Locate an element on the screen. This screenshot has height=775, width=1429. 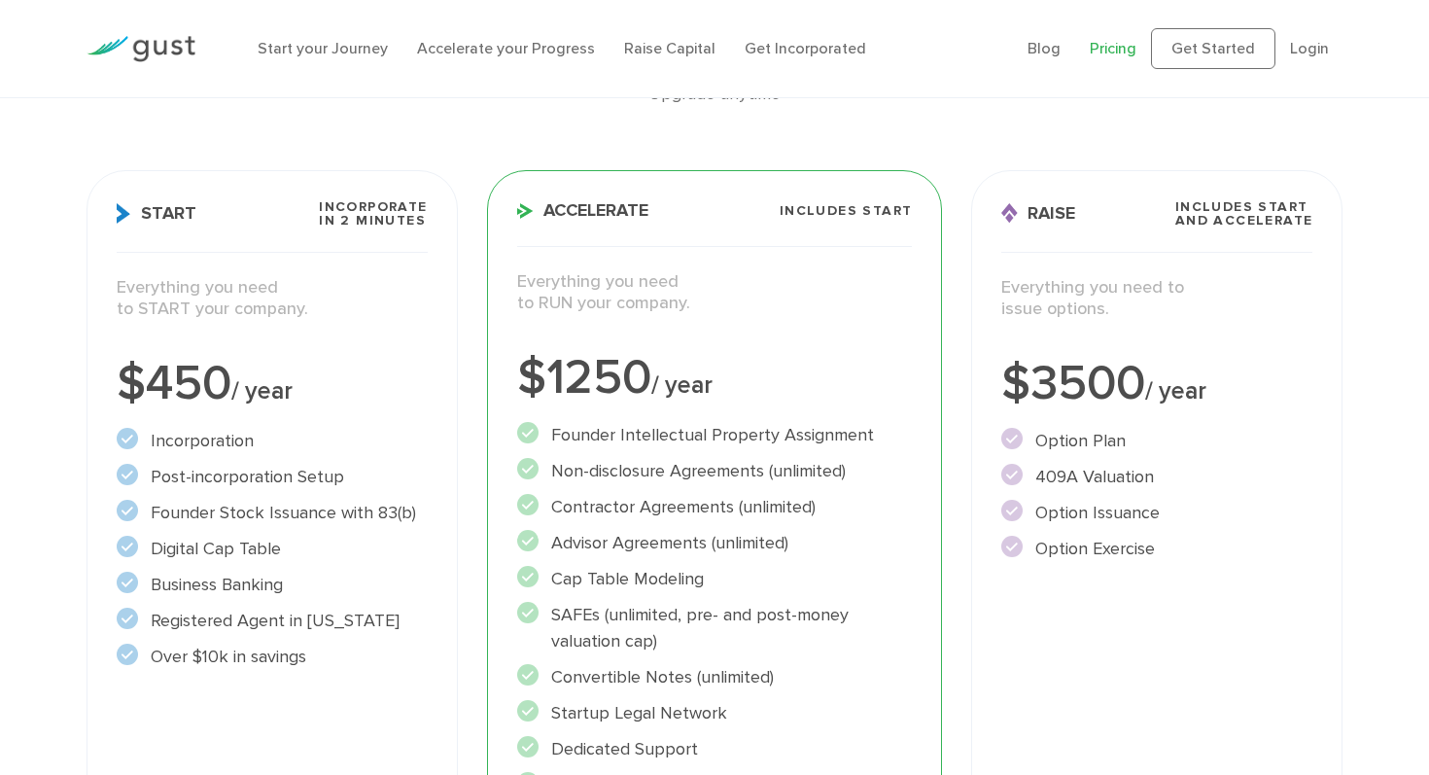
div: $3500 is located at coordinates (1156, 384).